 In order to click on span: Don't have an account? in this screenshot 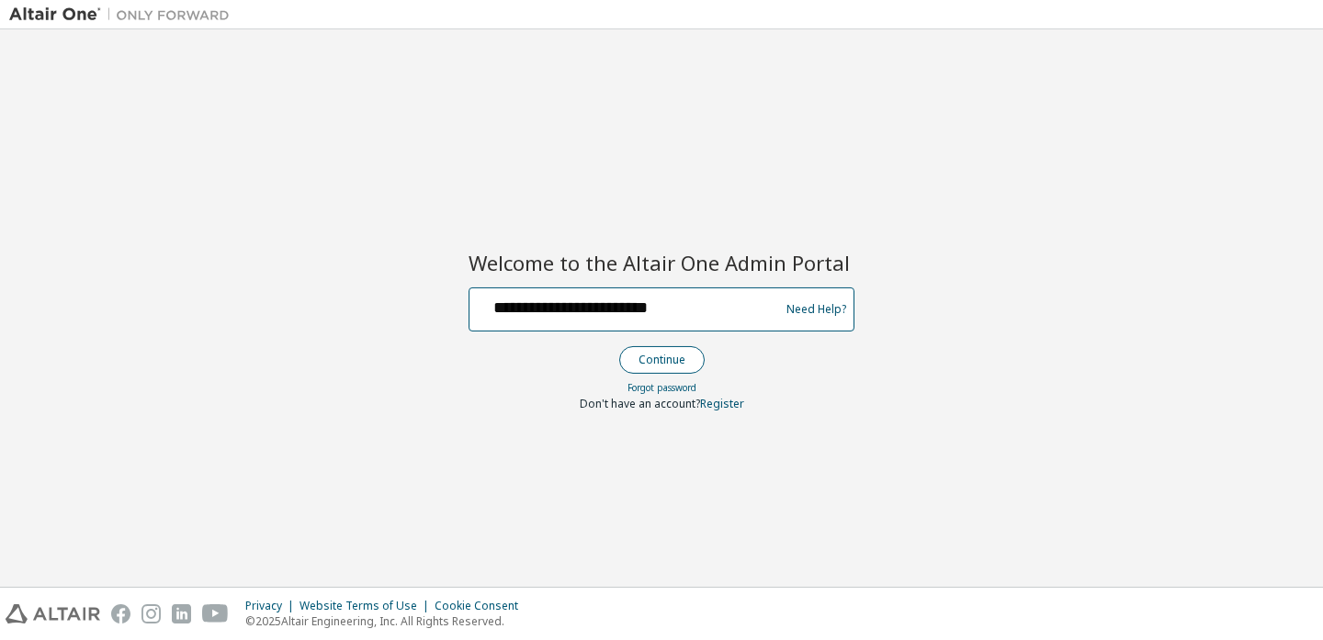, I will do `click(639, 403)`.